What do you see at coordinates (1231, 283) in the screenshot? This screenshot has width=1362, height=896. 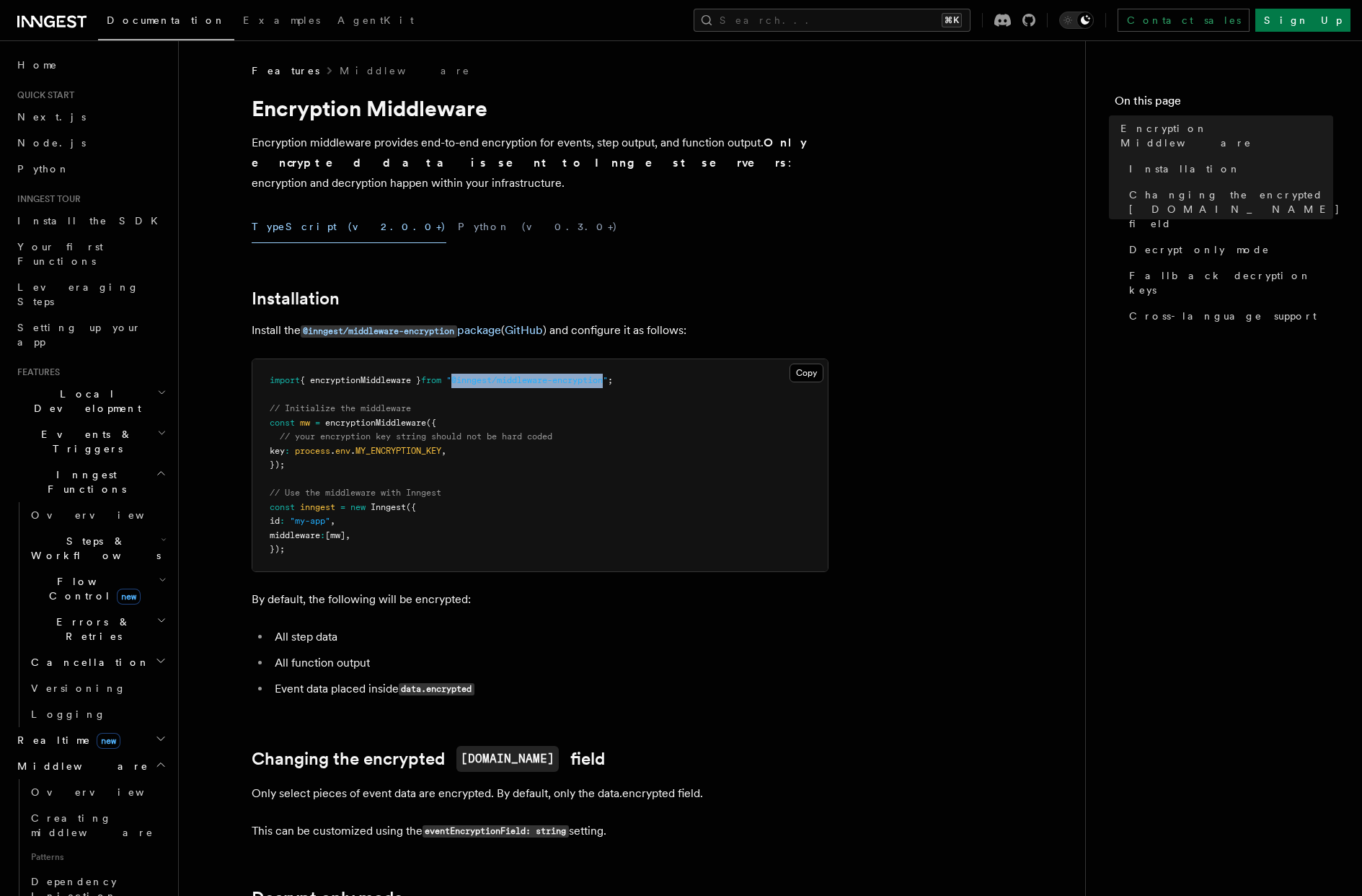 I see `span: Fallback decryption keys` at bounding box center [1231, 283].